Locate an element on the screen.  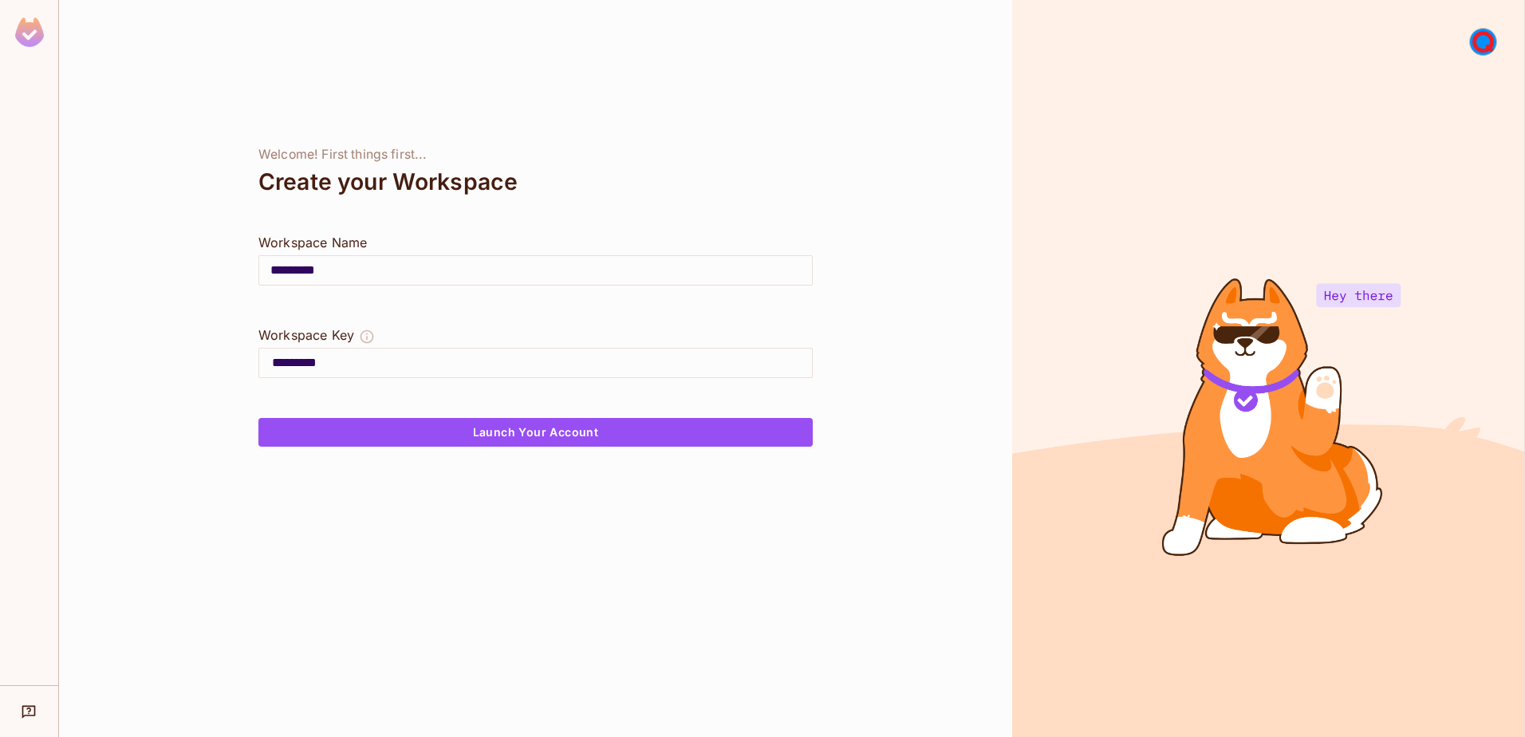
div: Help & Updates is located at coordinates (29, 712).